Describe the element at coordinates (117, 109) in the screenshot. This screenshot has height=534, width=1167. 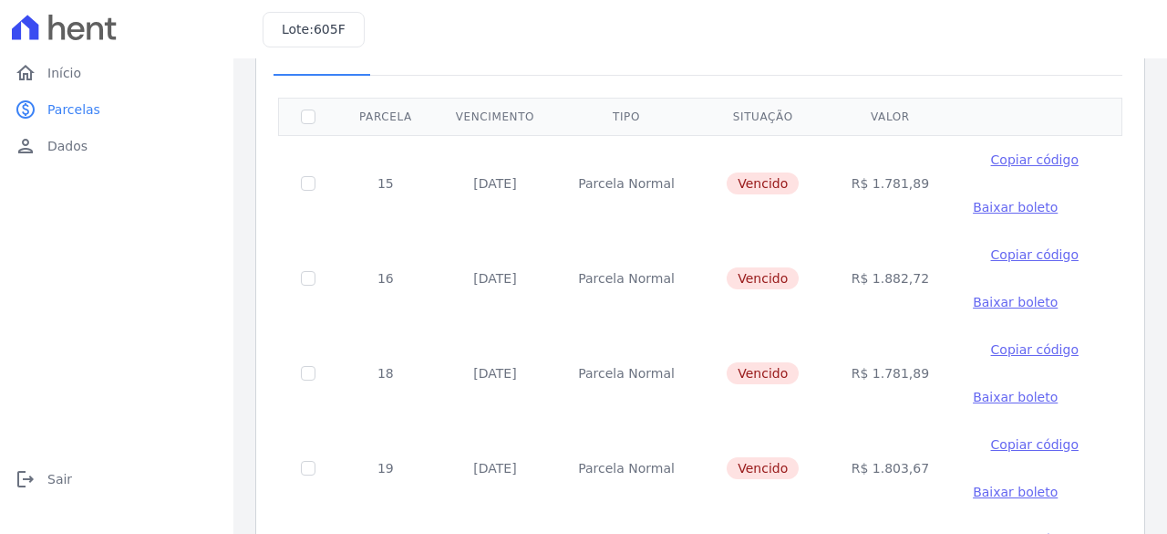
I see `a: paidParcelas` at that location.